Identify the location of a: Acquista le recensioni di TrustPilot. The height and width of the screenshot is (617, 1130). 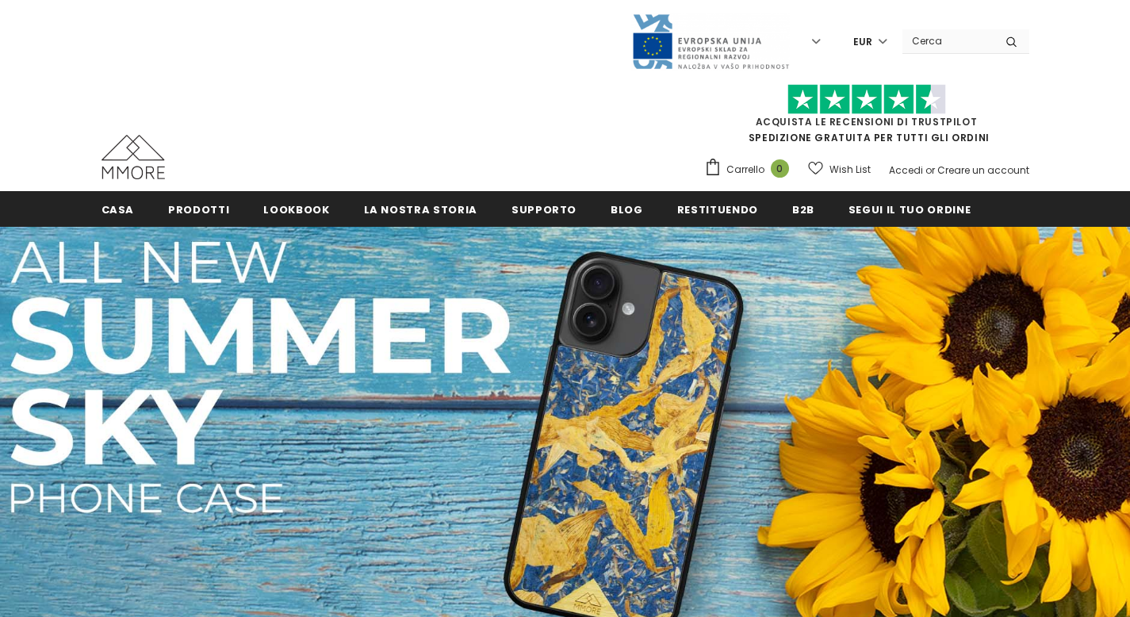
(867, 121).